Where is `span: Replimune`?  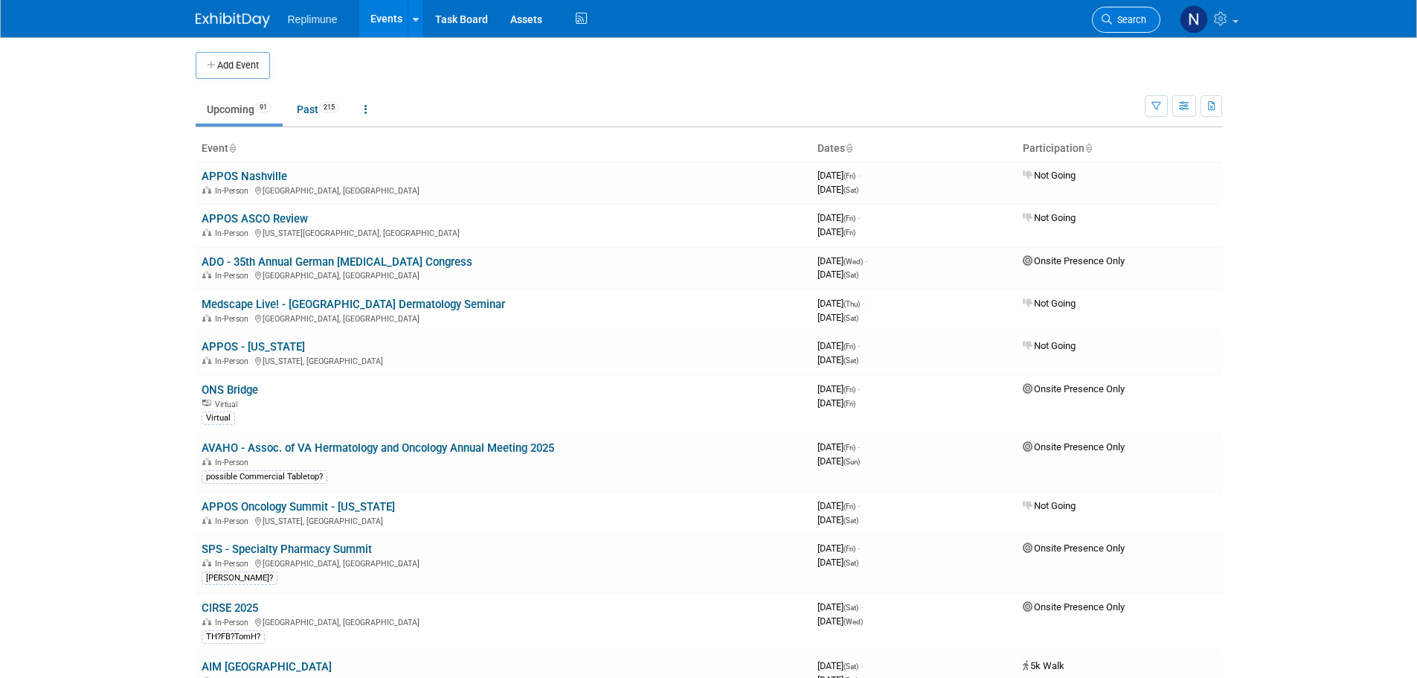
span: Replimune is located at coordinates (312, 19).